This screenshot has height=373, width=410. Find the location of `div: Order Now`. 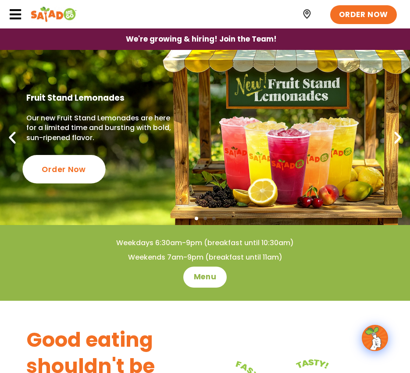

div: Order Now is located at coordinates (64, 169).